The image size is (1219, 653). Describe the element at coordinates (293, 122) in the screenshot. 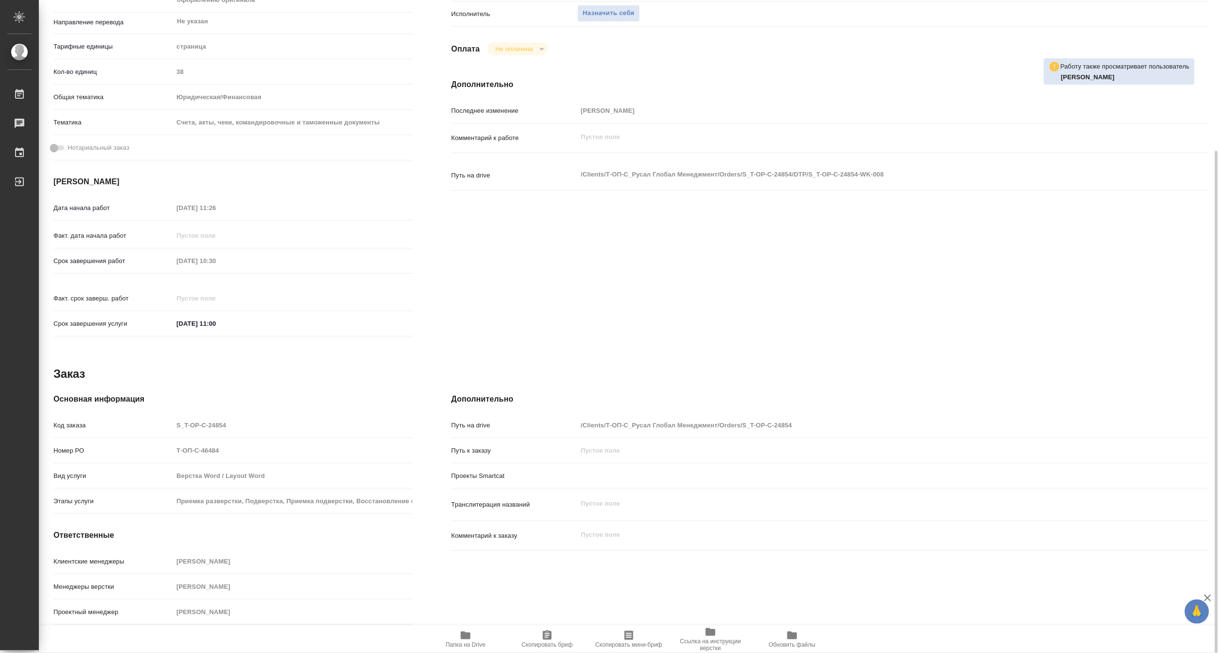

I see `div: Счета, акты, чеки, командировочные и таможенные документы` at that location.